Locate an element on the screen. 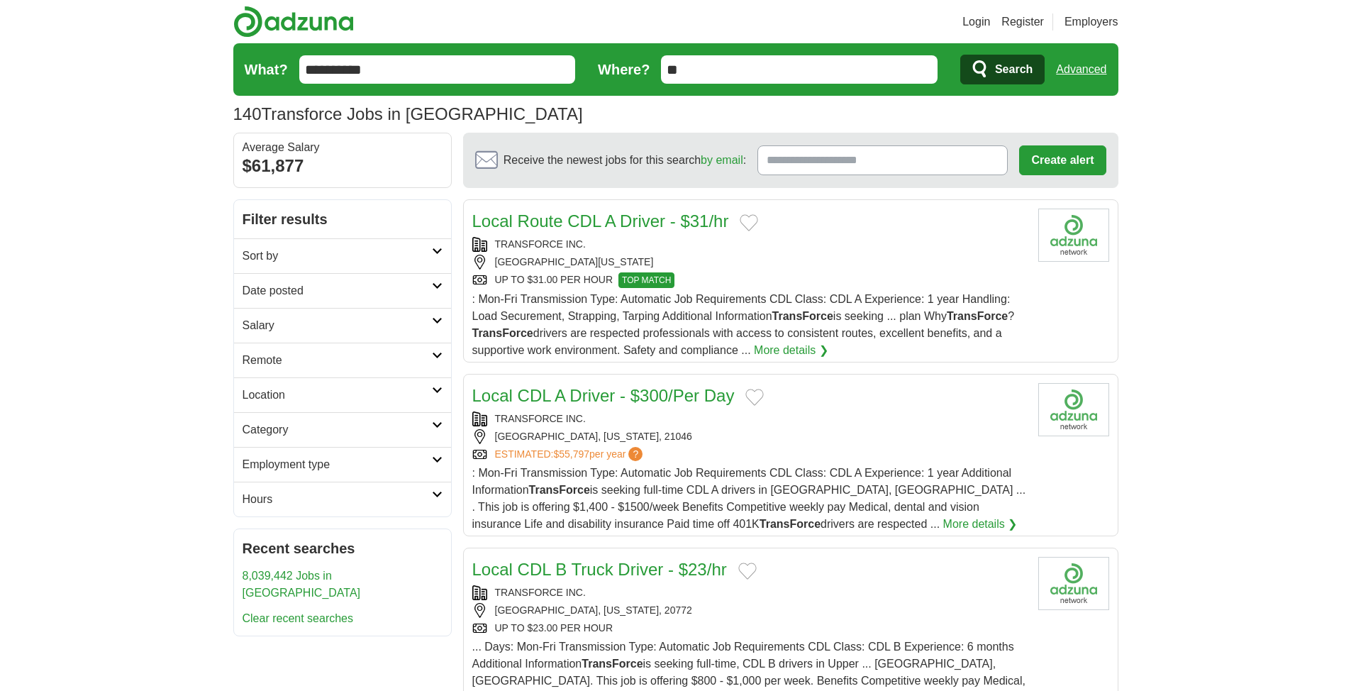 The image size is (1351, 691). a: ESTIMATED:$55,797per year? is located at coordinates (570, 454).